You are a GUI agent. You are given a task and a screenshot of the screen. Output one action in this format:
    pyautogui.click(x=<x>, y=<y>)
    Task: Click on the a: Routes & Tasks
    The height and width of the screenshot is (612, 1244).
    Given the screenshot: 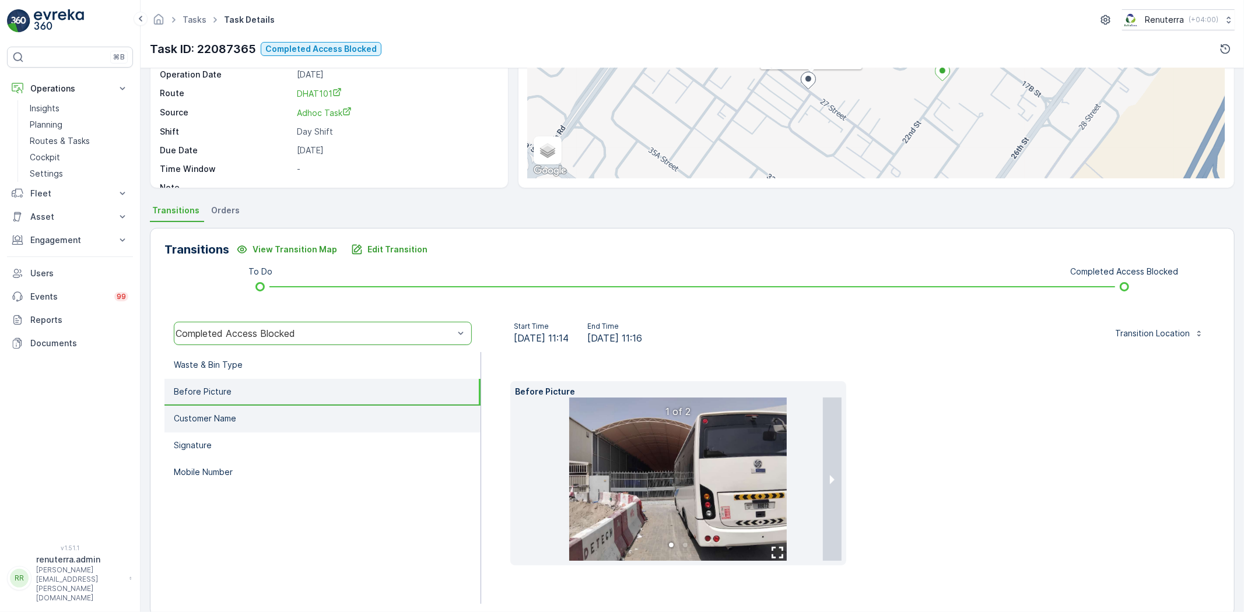 What is the action you would take?
    pyautogui.click(x=79, y=141)
    